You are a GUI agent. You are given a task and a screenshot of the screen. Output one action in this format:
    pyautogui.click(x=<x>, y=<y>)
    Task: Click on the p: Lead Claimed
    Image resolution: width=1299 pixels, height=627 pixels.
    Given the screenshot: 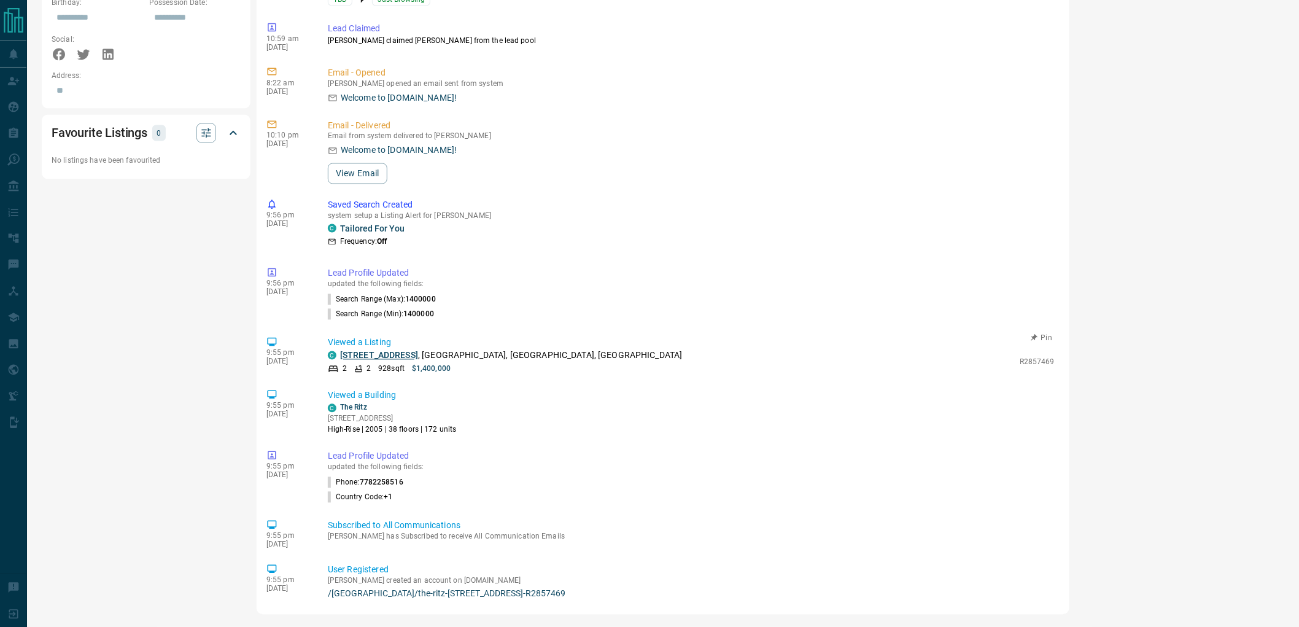 What is the action you would take?
    pyautogui.click(x=691, y=28)
    